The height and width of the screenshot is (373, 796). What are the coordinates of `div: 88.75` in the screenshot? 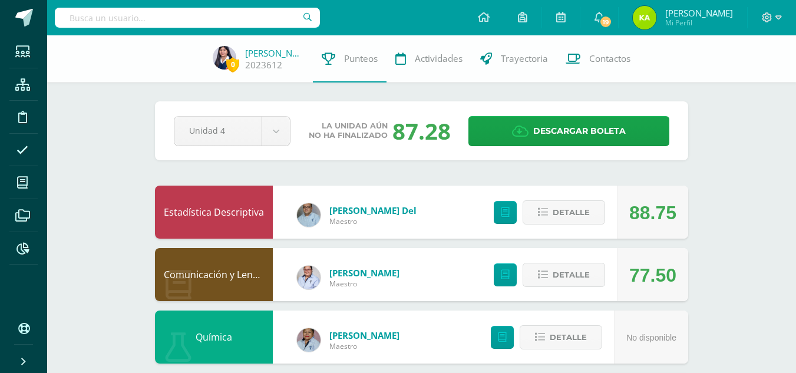 It's located at (653, 213).